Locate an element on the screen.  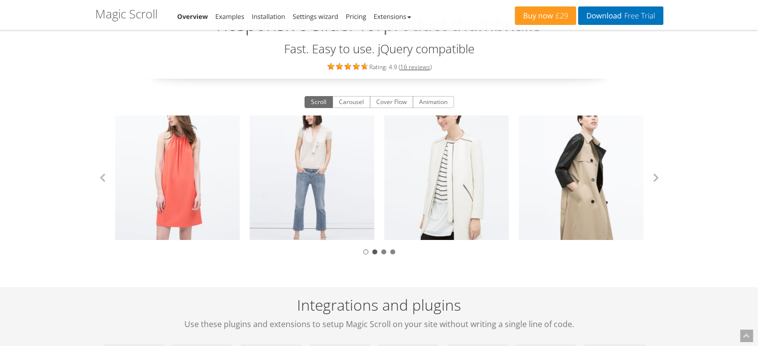
div: Rating: 4.9 ( ) is located at coordinates (379, 66).